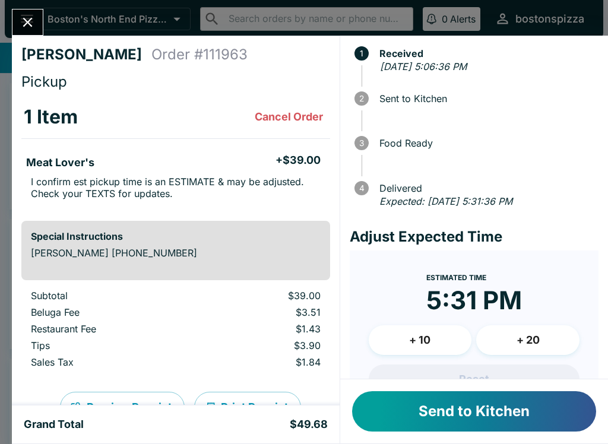  I want to click on p: Tips, so click(108, 346).